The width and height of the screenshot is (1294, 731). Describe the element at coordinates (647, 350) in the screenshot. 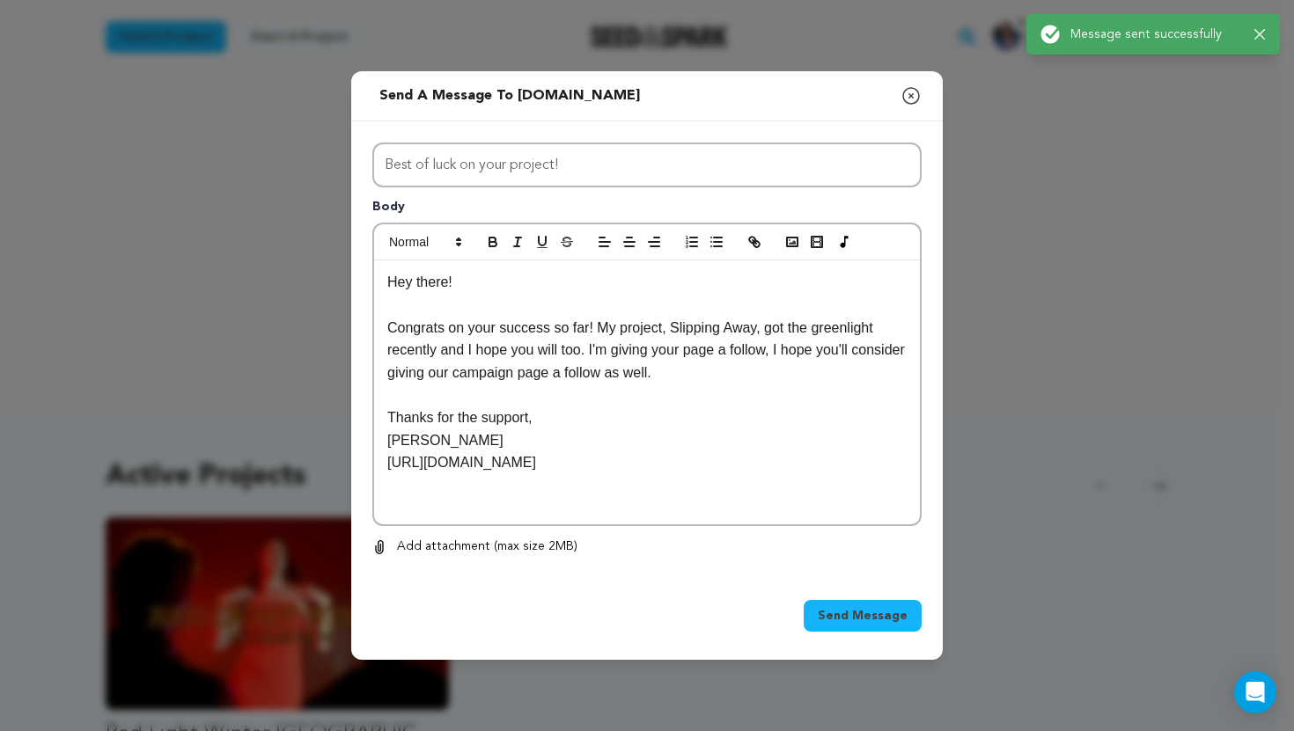

I see `p: Congrats on your success so far! My project, Slipping Away, got the greenlight recently and I hop...` at that location.